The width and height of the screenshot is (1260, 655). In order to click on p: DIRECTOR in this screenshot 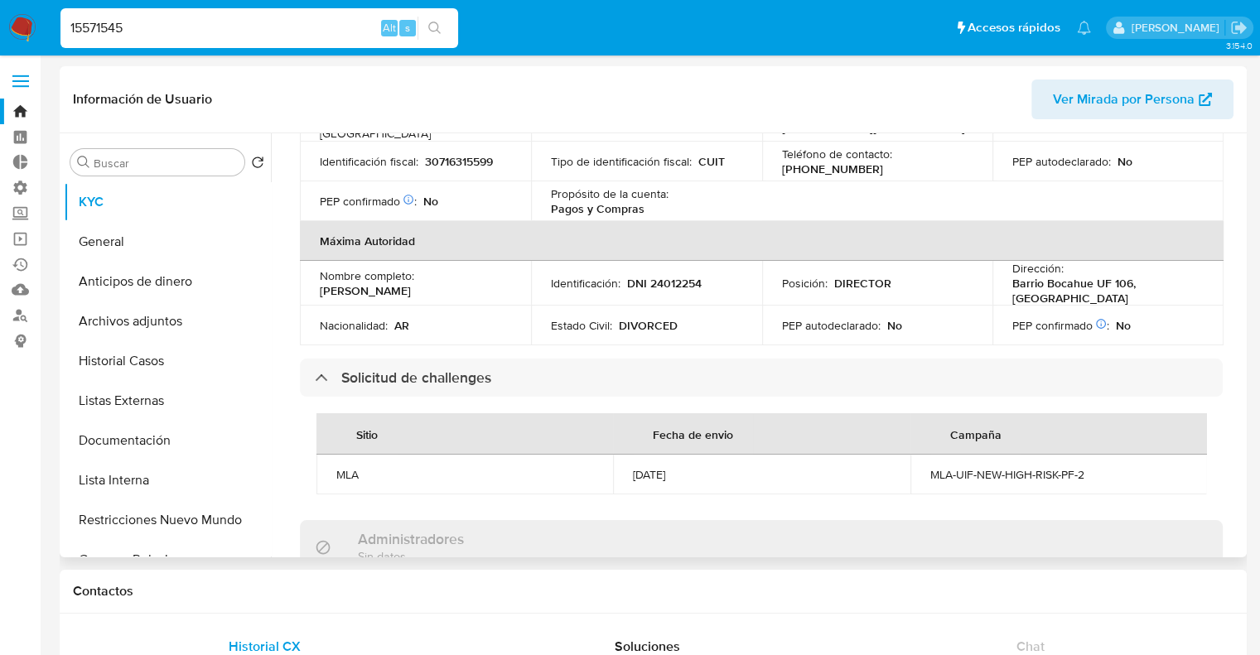, I will do `click(863, 283)`.